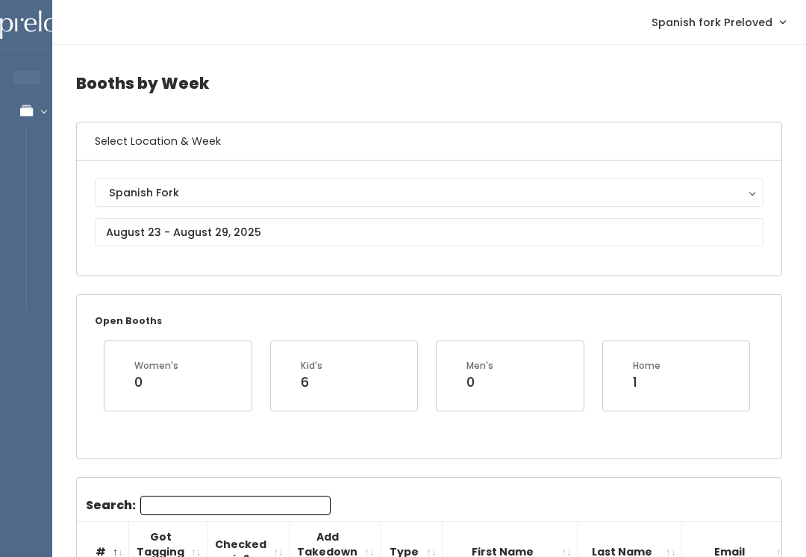 The height and width of the screenshot is (557, 806). What do you see at coordinates (480, 366) in the screenshot?
I see `div: Men's` at bounding box center [480, 366].